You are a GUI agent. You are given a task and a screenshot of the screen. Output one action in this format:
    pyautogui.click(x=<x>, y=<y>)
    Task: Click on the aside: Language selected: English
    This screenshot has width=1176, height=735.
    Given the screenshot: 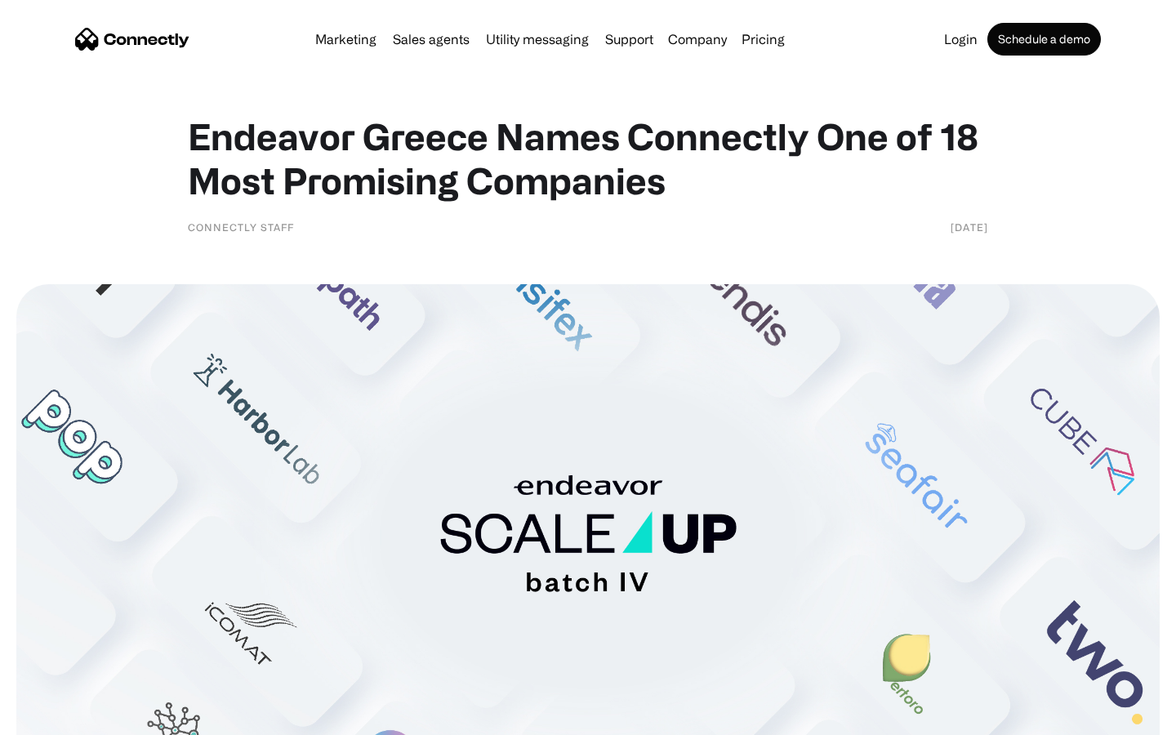 What is the action you would take?
    pyautogui.click(x=57, y=718)
    